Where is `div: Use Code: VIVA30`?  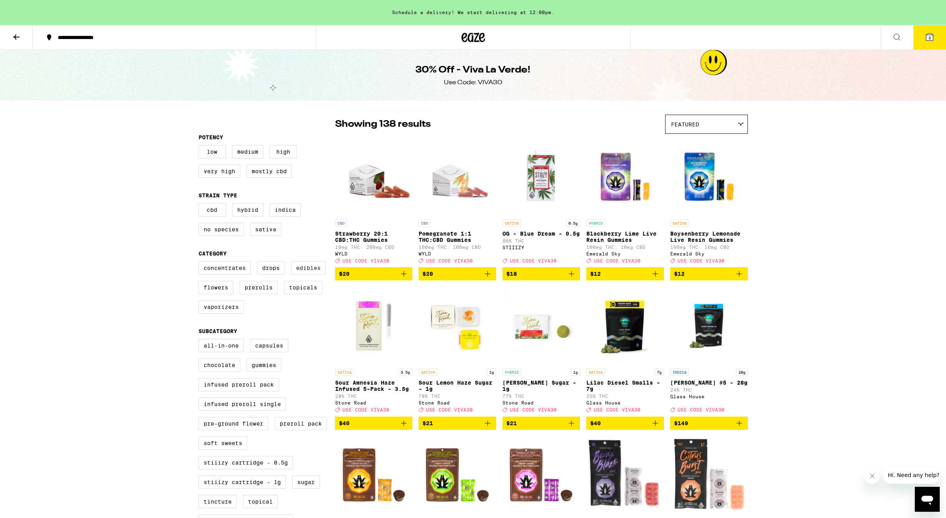
div: Use Code: VIVA30 is located at coordinates (473, 83).